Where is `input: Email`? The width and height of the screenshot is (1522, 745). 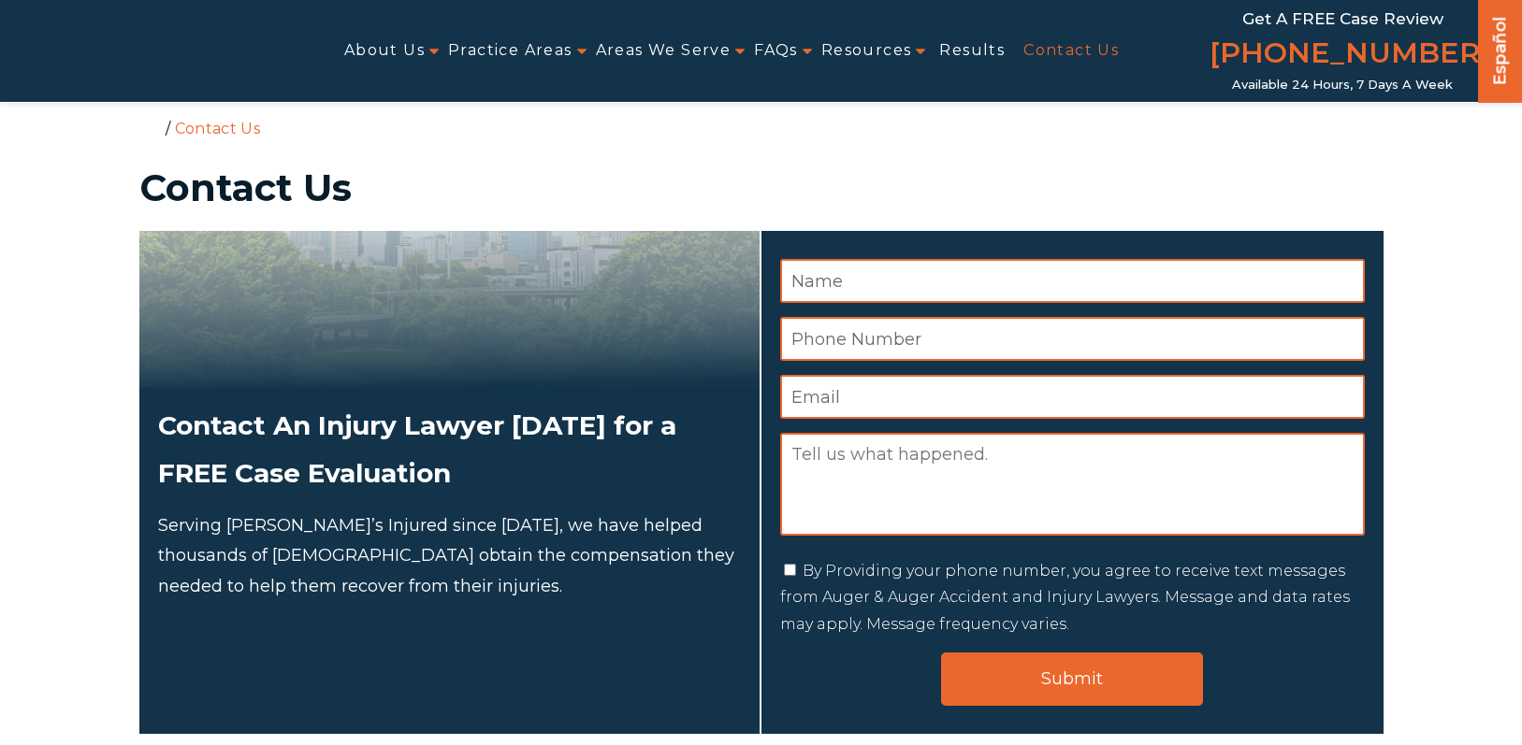
input: Email is located at coordinates (1072, 397).